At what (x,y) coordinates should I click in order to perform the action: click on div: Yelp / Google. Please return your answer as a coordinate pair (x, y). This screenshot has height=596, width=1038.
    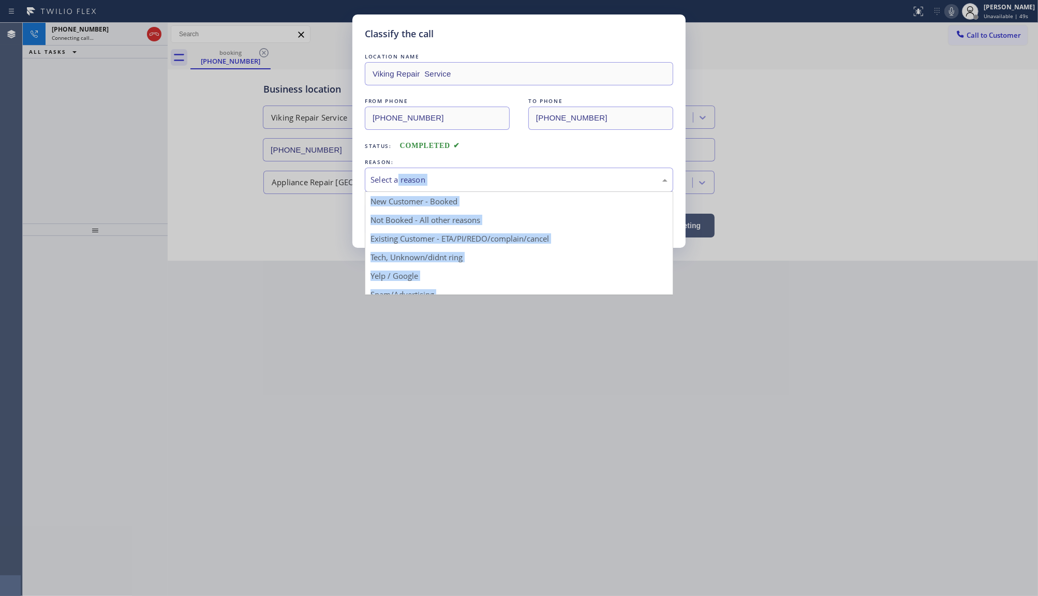
    Looking at the image, I should click on (519, 276).